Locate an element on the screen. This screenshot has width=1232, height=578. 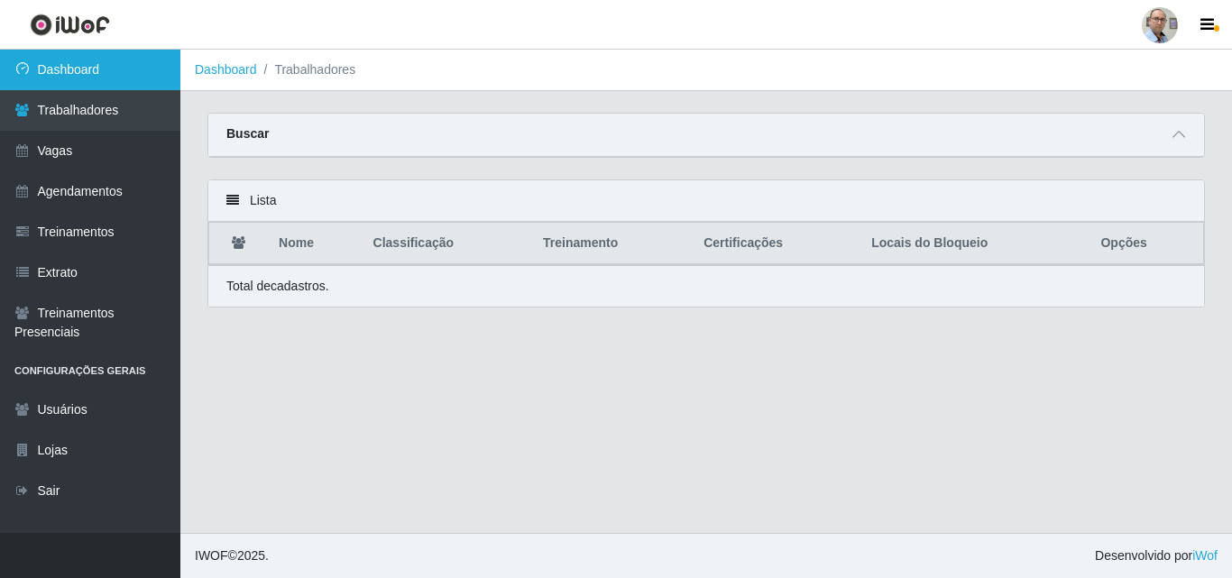
th: Nome is located at coordinates (315, 244).